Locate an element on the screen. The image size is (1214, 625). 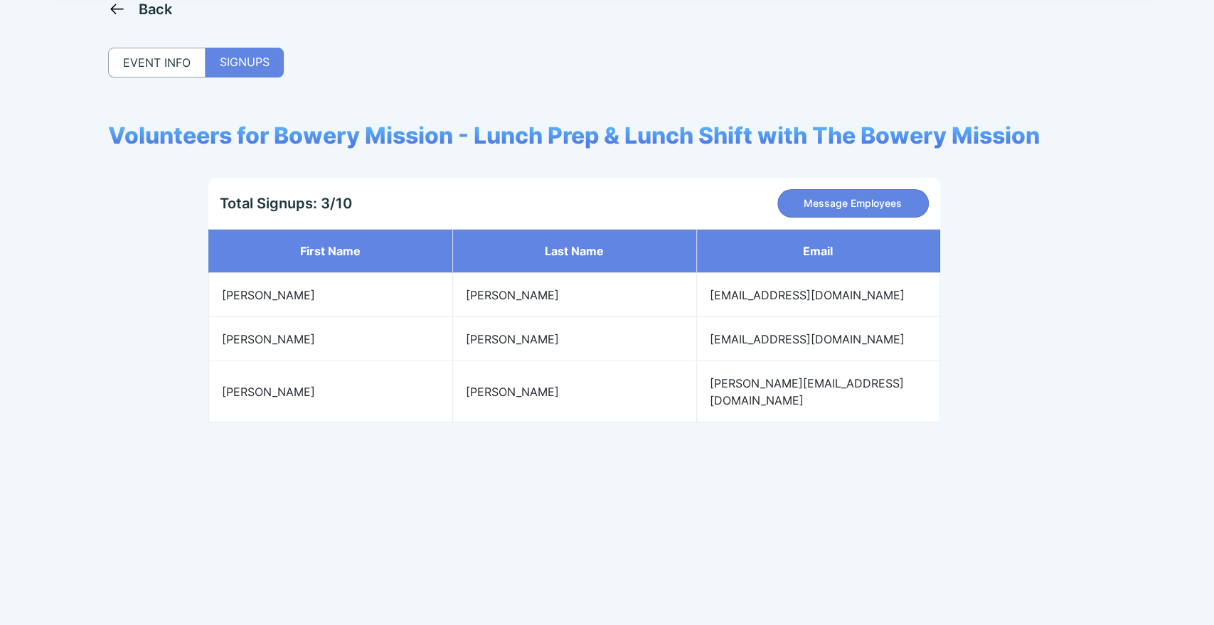
div: EVENT INFO is located at coordinates (156, 63).